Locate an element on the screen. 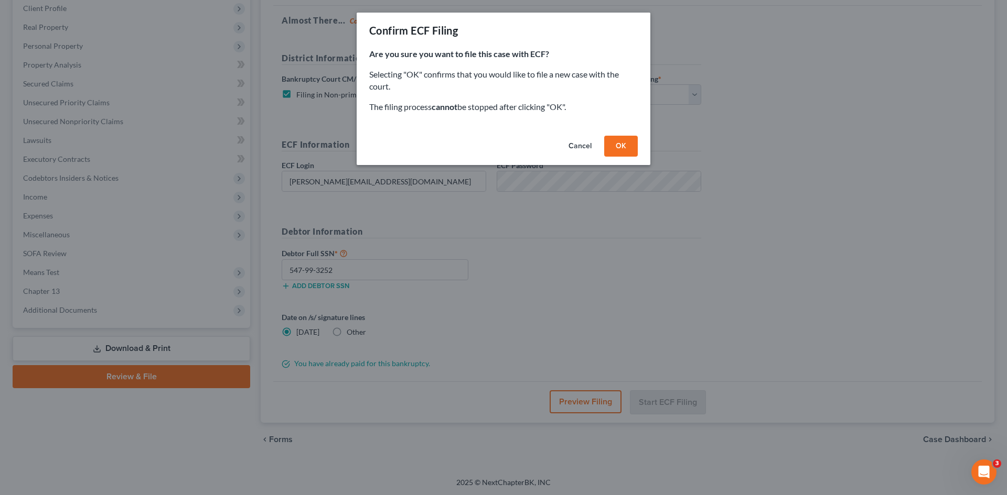  p: Selecting "OK" confirms that you would like to file a new case with the court. is located at coordinates (503, 81).